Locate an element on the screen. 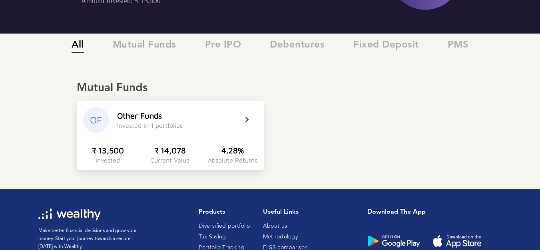 The width and height of the screenshot is (540, 250). a: Diversified portfolio is located at coordinates (224, 226).